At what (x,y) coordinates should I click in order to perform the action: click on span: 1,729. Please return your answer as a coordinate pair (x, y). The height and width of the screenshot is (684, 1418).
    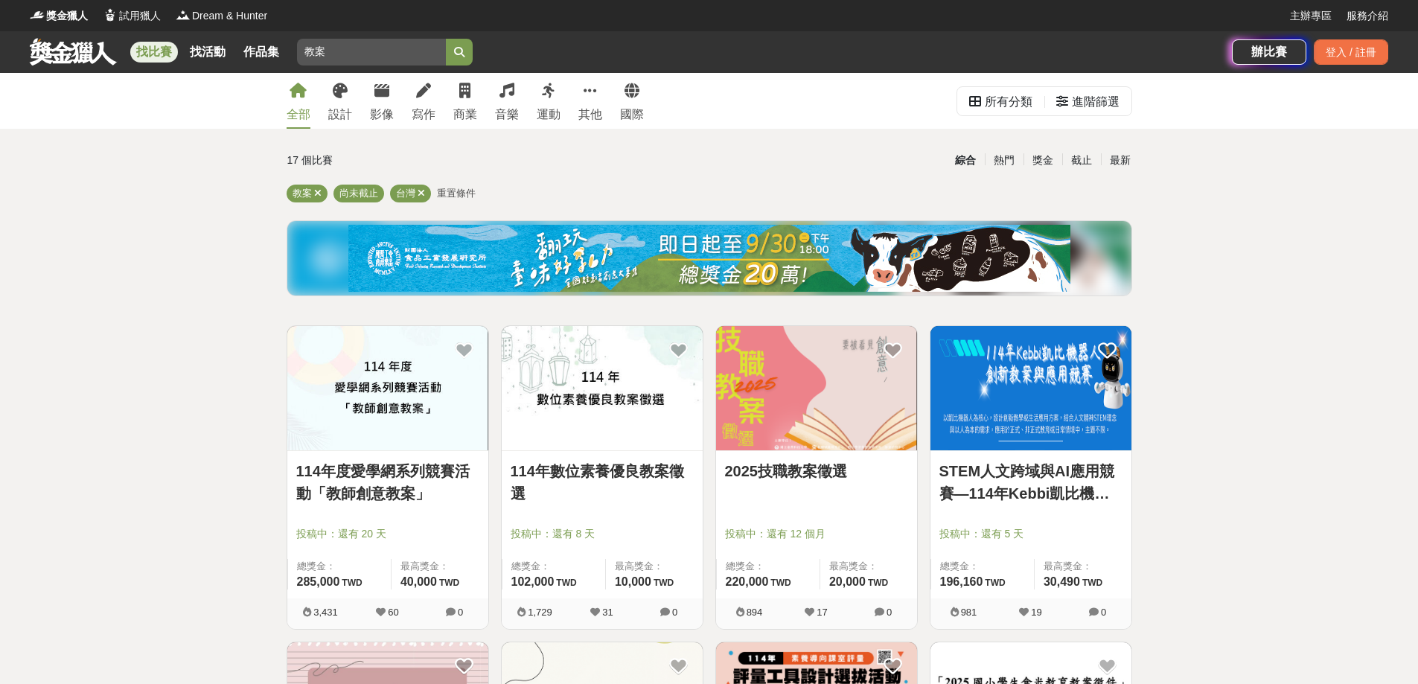
    Looking at the image, I should click on (540, 612).